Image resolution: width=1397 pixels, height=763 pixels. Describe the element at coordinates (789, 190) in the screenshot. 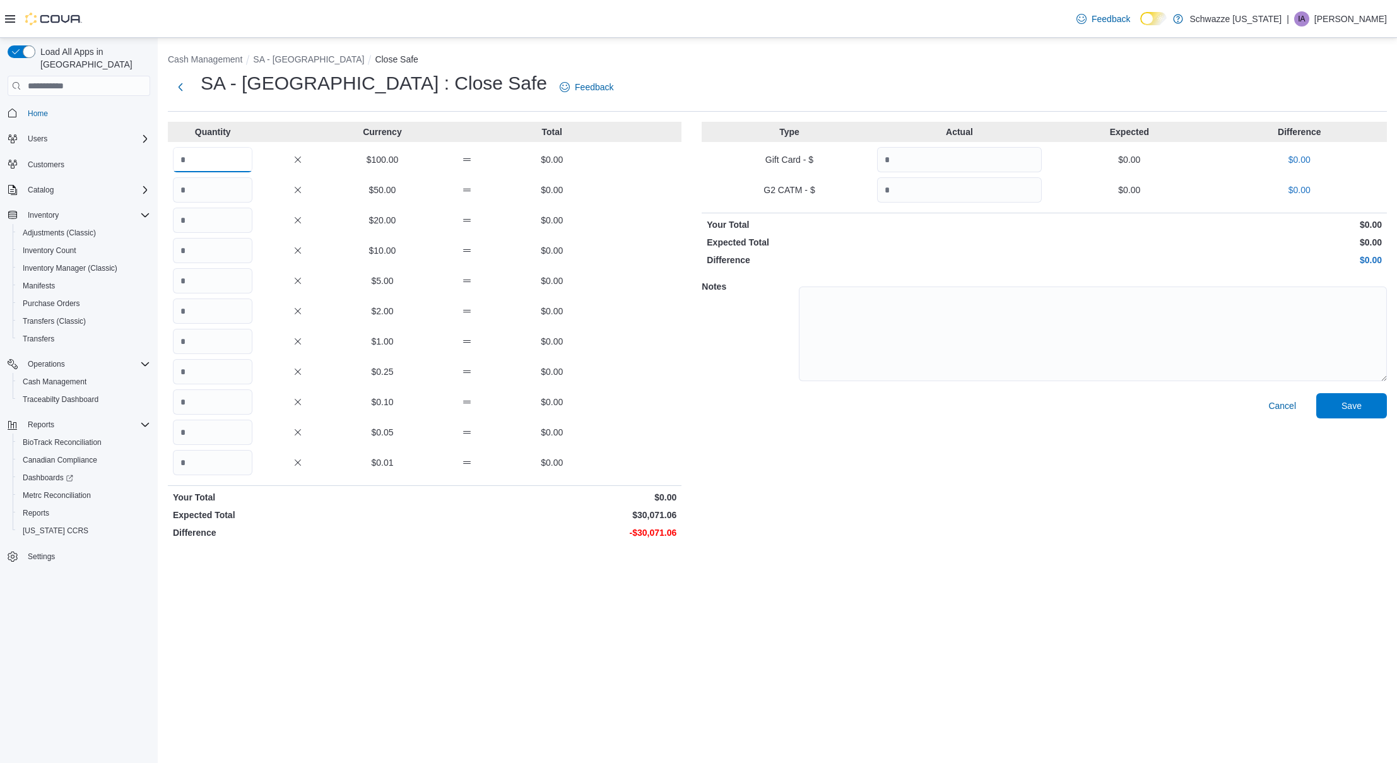

I see `p: G2 CATM - $` at that location.